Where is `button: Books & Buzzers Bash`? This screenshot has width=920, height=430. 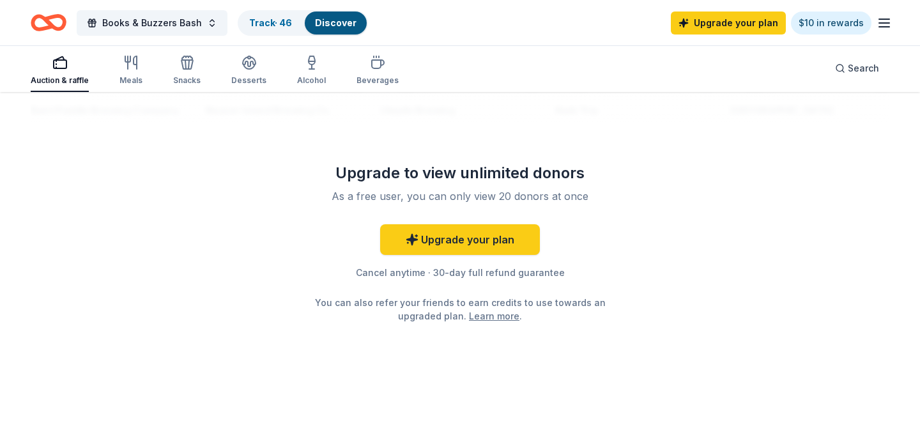
button: Books & Buzzers Bash is located at coordinates (152, 23).